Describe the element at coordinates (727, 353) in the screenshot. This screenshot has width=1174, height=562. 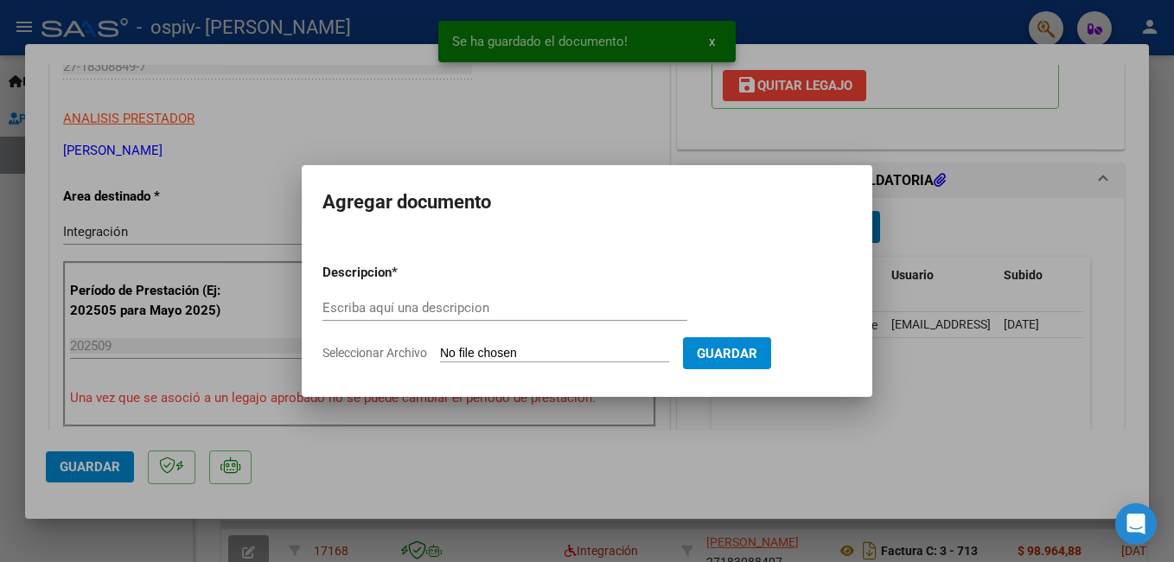
I see `button: Guardar` at that location.